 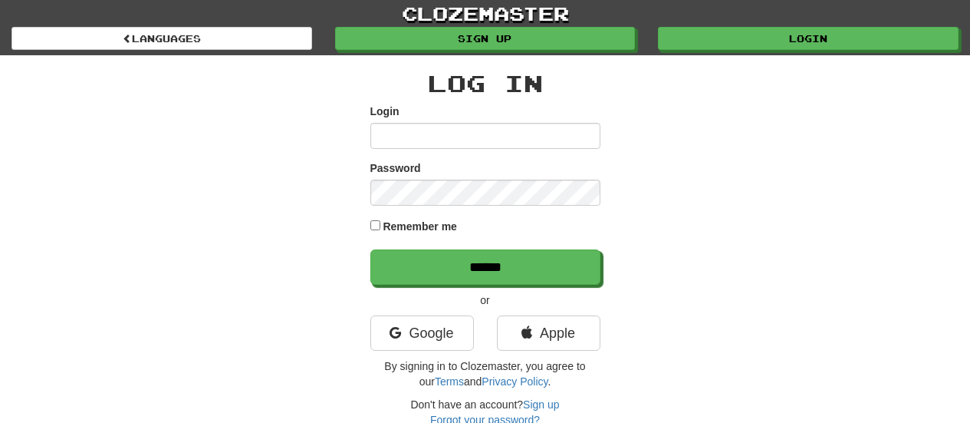 What do you see at coordinates (485, 83) in the screenshot?
I see `h2: Log In` at bounding box center [485, 83].